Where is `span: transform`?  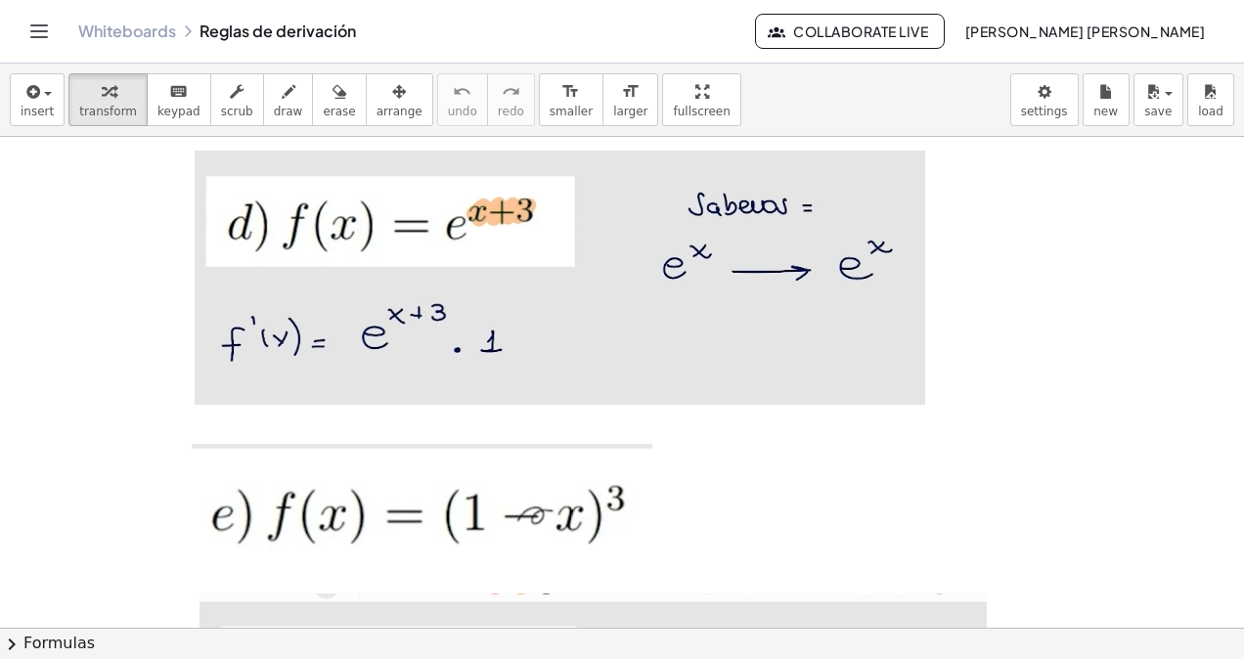 span: transform is located at coordinates (108, 111).